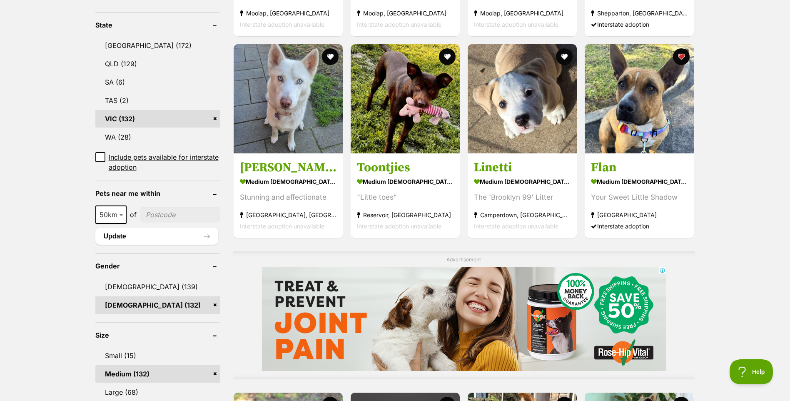  Describe the element at coordinates (639, 167) in the screenshot. I see `h3: Flan` at that location.